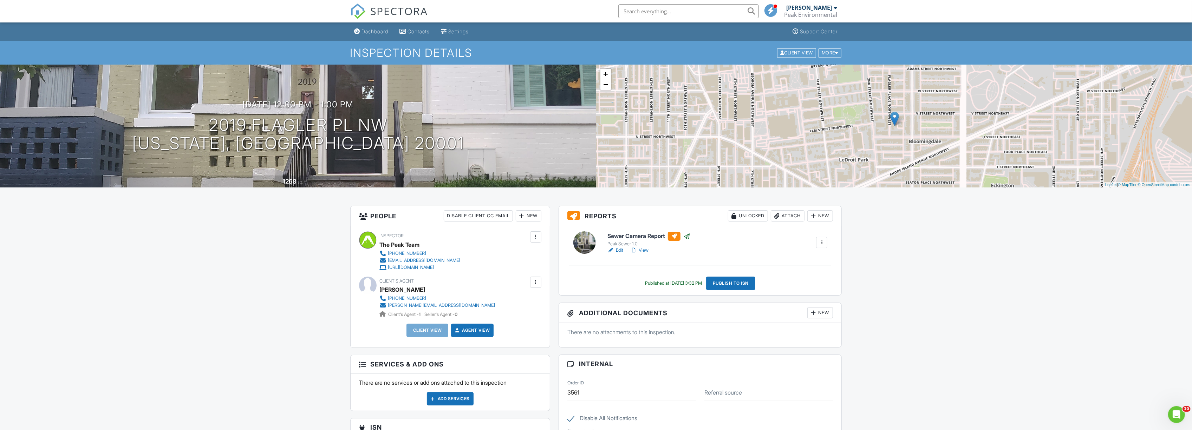 The height and width of the screenshot is (430, 1192). I want to click on div: Add Services, so click(450, 399).